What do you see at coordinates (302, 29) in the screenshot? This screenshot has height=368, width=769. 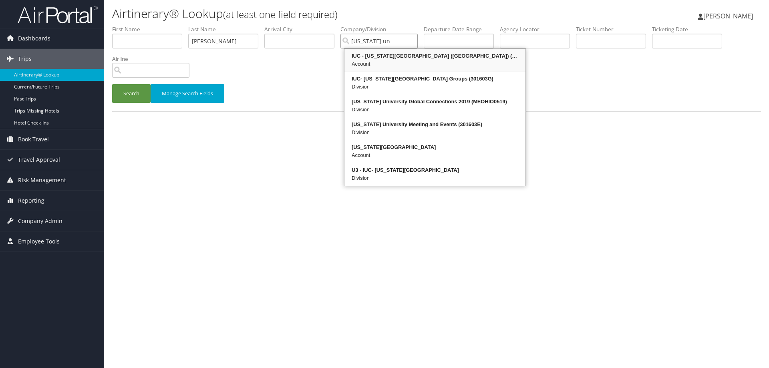 I see `label: Arrival City` at bounding box center [302, 29].